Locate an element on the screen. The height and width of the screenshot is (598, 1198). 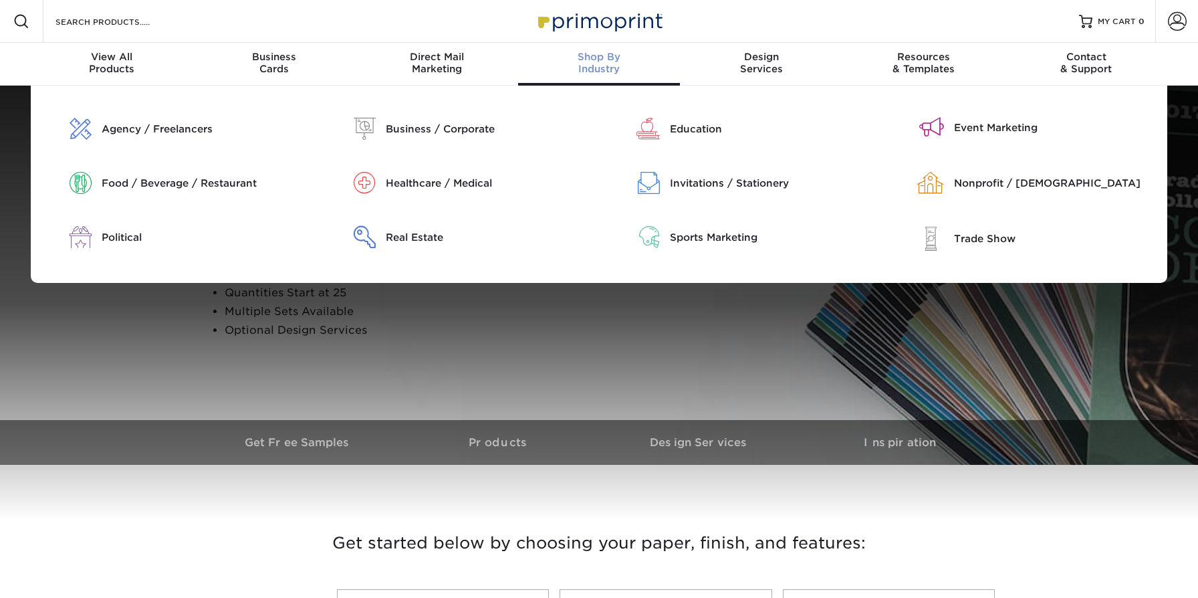
span: Business is located at coordinates (274, 57).